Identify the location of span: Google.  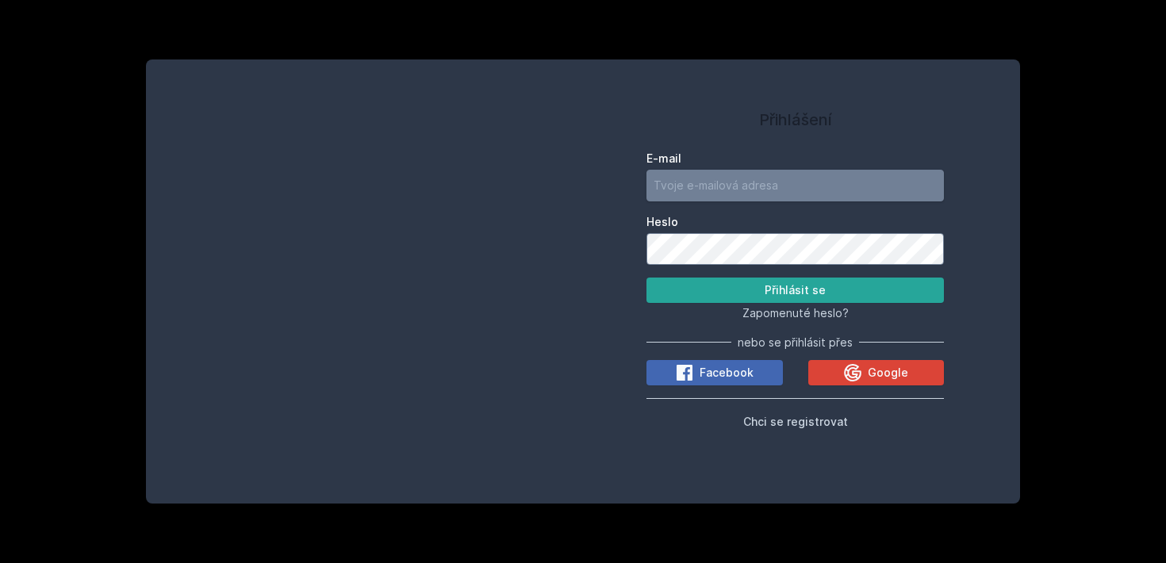
(888, 373).